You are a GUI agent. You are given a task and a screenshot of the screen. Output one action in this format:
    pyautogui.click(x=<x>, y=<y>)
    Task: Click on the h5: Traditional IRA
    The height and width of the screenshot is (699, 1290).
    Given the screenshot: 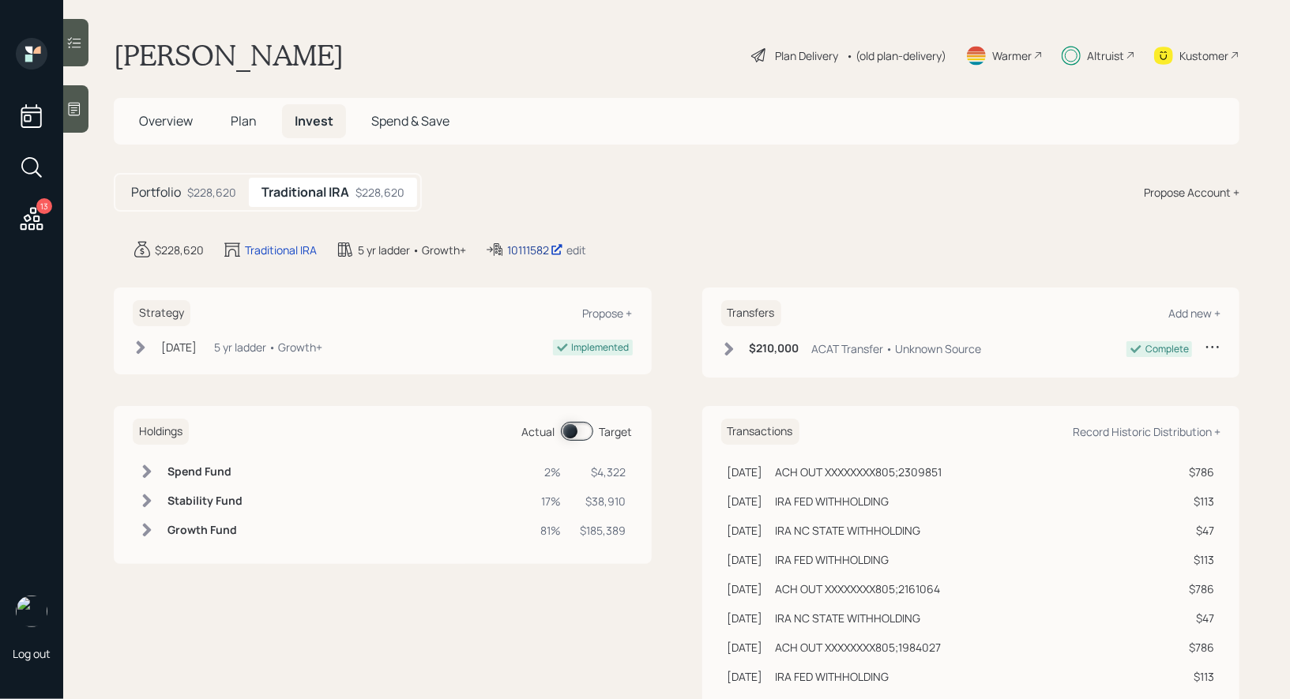 What is the action you would take?
    pyautogui.click(x=305, y=192)
    